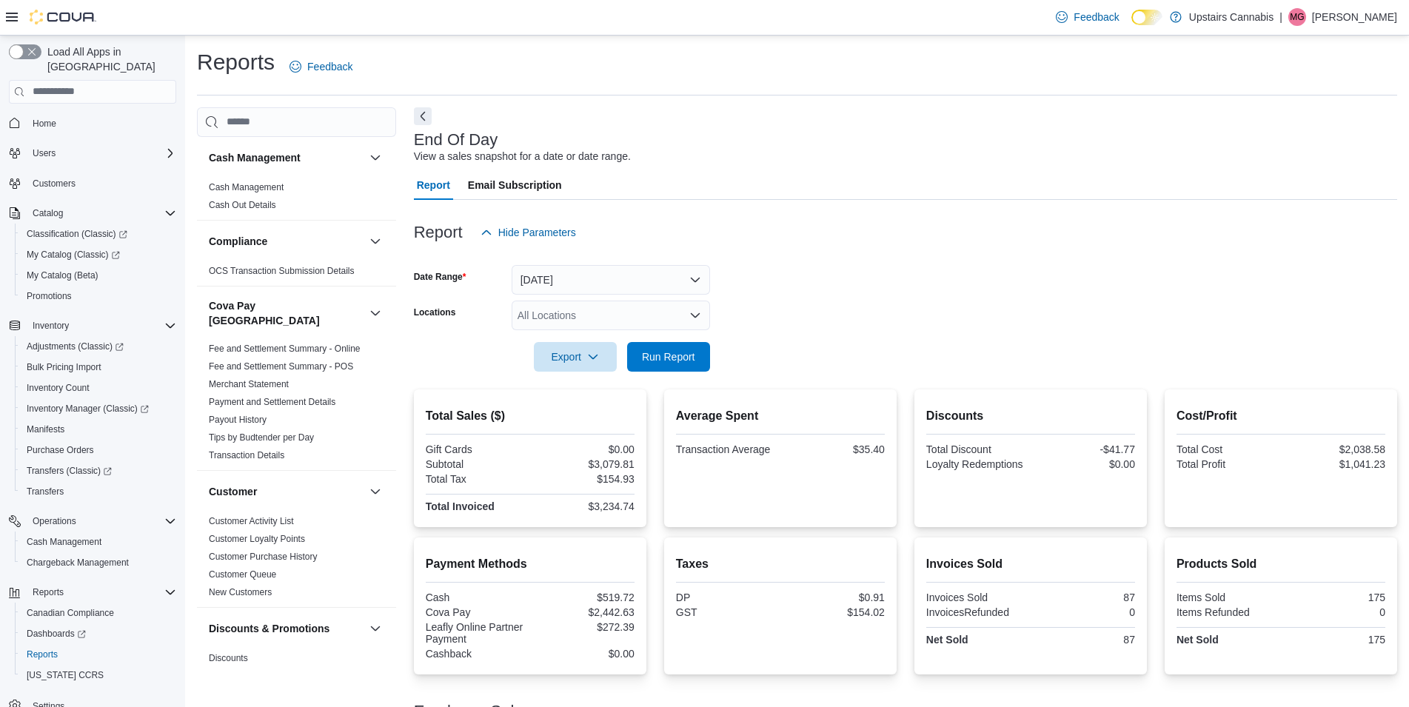 This screenshot has height=707, width=1409. What do you see at coordinates (99, 388) in the screenshot?
I see `button: Inventory Count` at bounding box center [99, 388].